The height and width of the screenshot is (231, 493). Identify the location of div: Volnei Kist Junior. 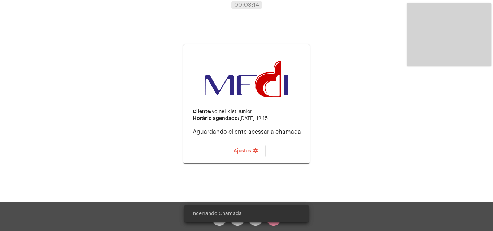
(248, 112).